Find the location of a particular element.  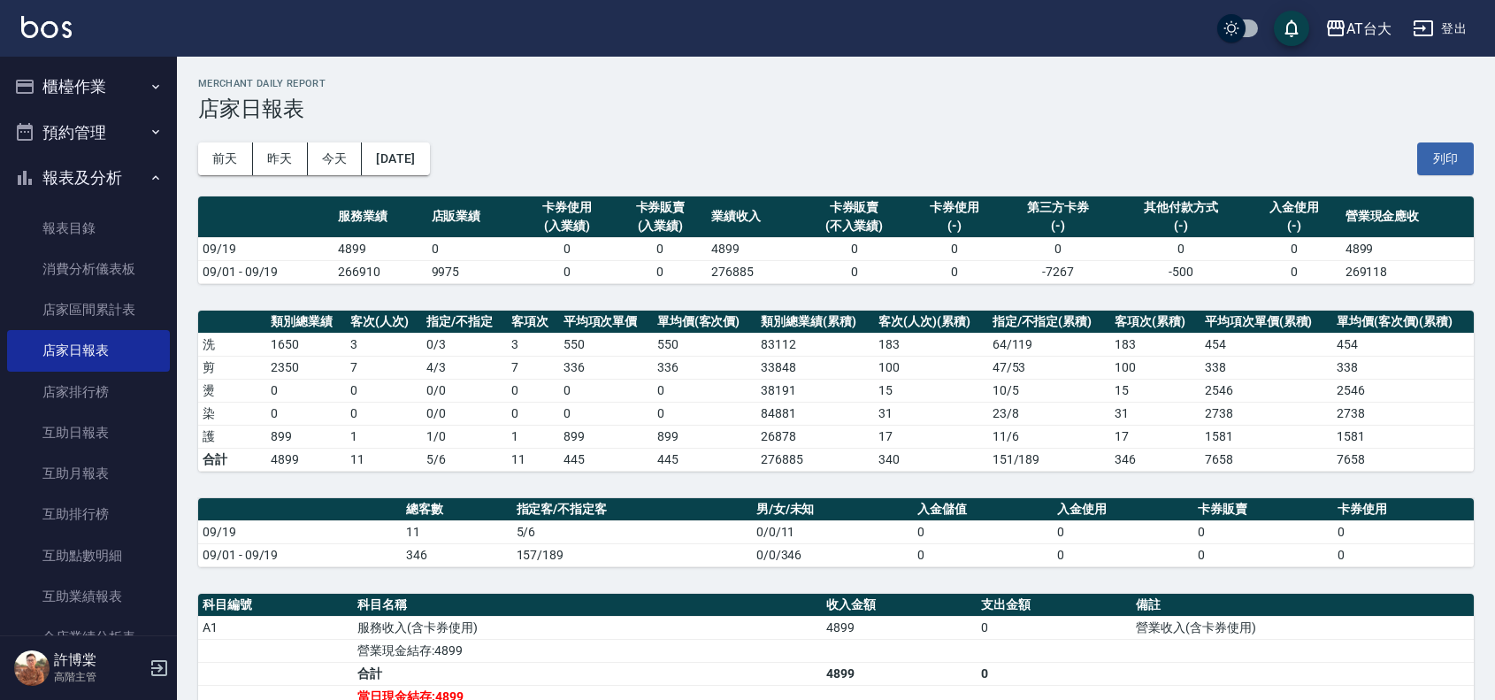

th: 店販業績 is located at coordinates (474, 217).